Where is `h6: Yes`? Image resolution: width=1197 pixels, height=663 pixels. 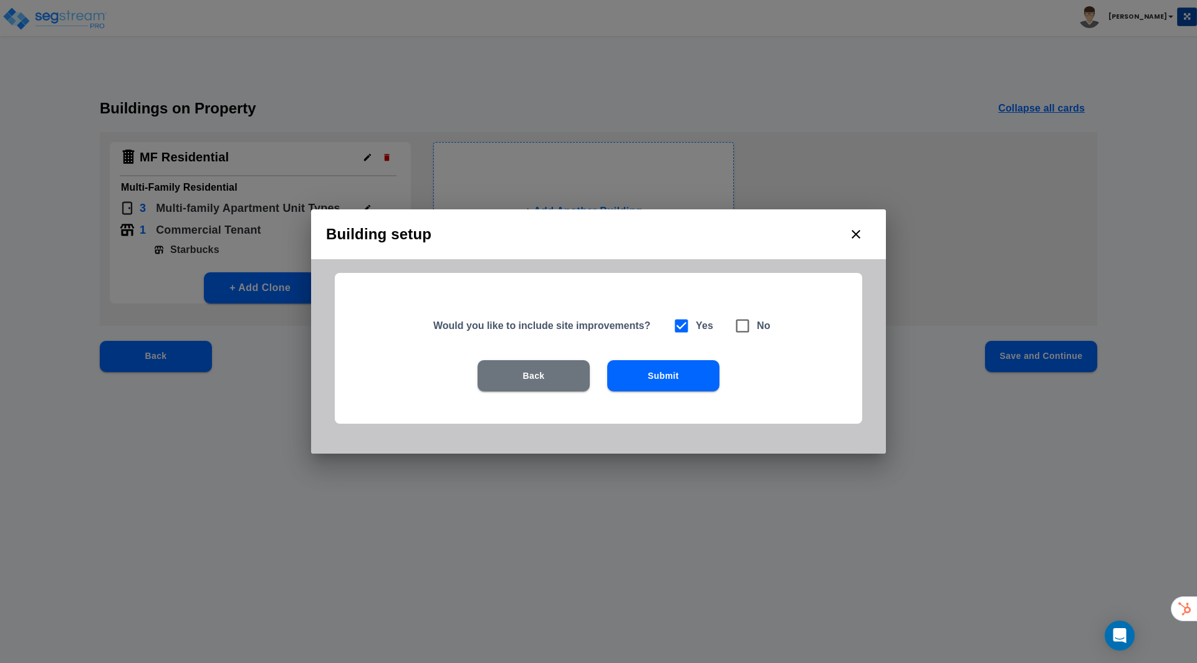
h6: Yes is located at coordinates (704, 326).